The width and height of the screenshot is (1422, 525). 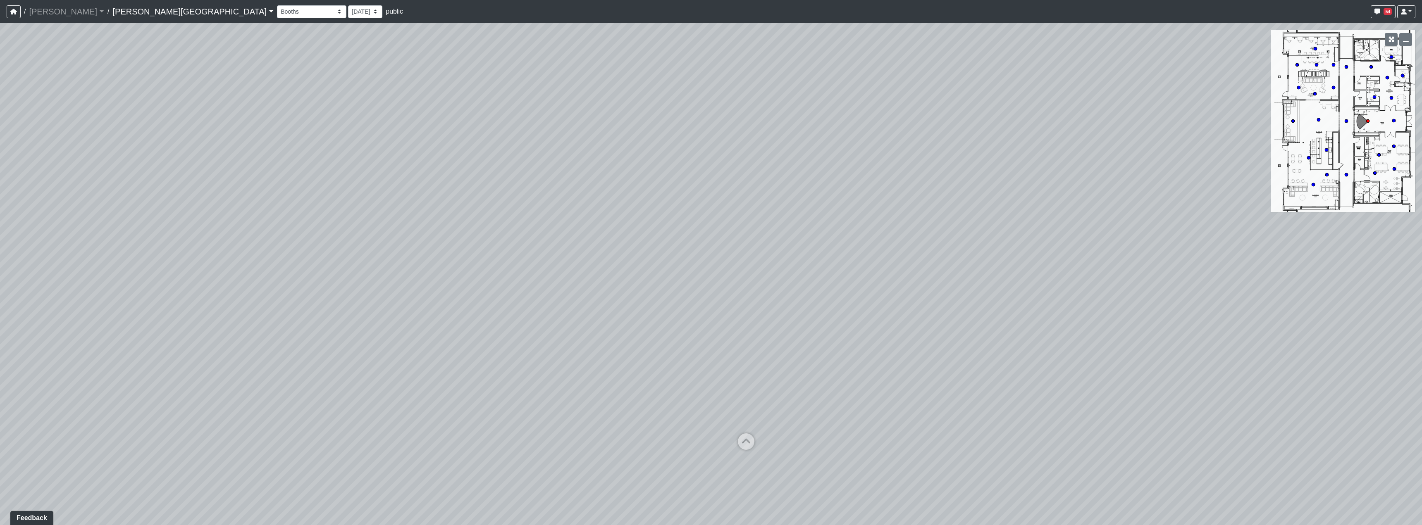 What do you see at coordinates (1383, 12) in the screenshot?
I see `button: 54` at bounding box center [1383, 12].